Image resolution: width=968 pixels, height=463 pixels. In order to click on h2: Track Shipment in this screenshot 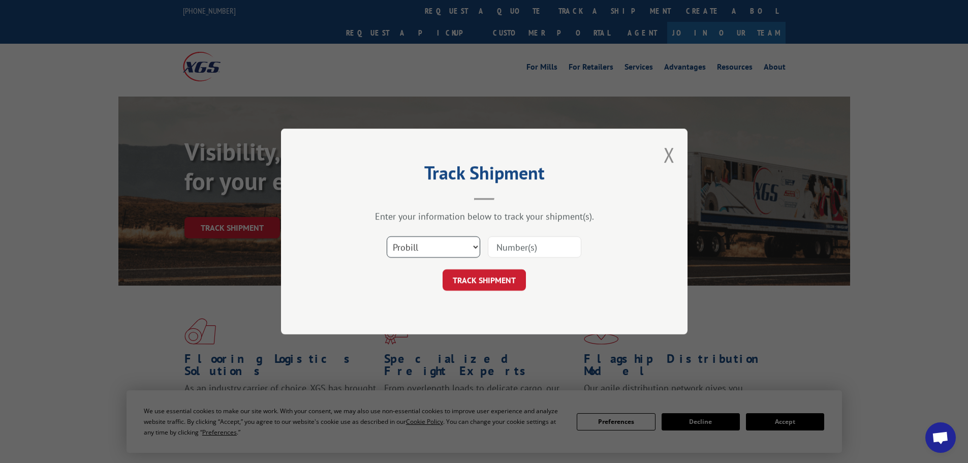, I will do `click(484, 175)`.